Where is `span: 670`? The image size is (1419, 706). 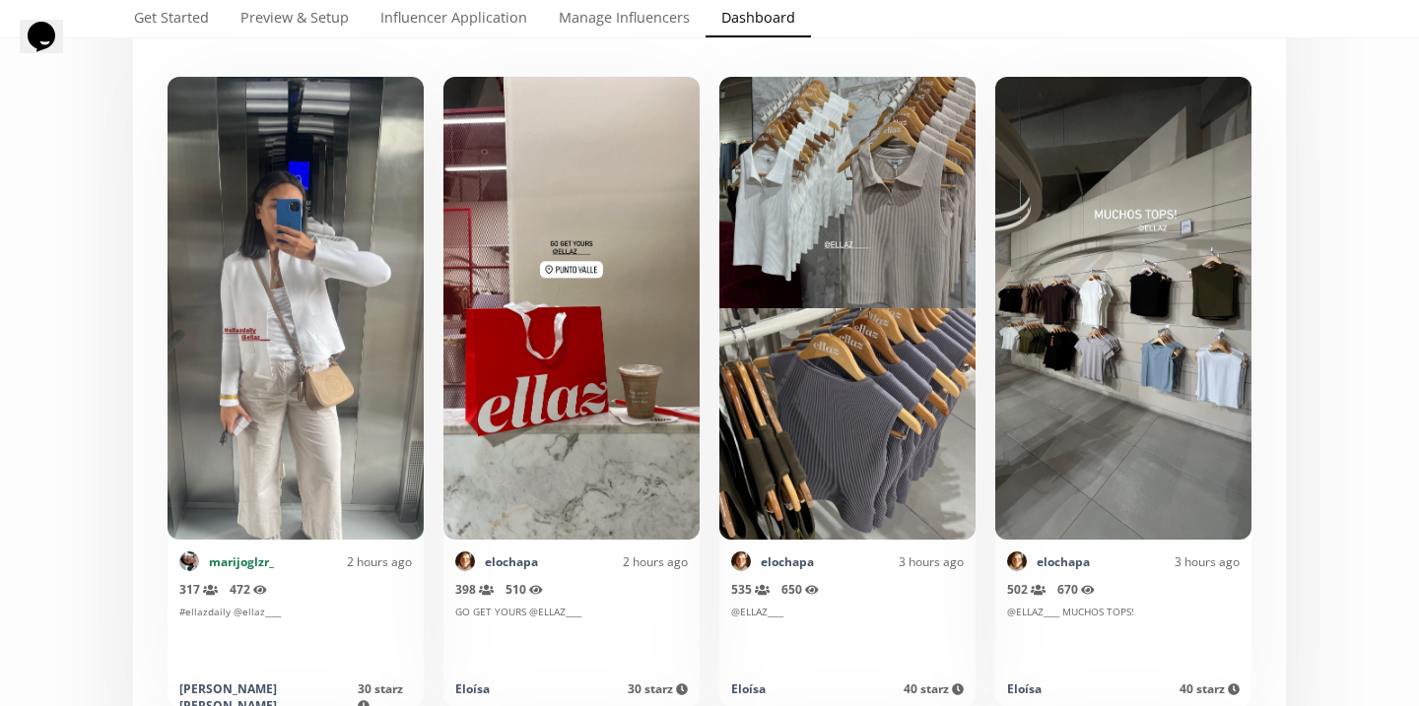 span: 670 is located at coordinates (1076, 589).